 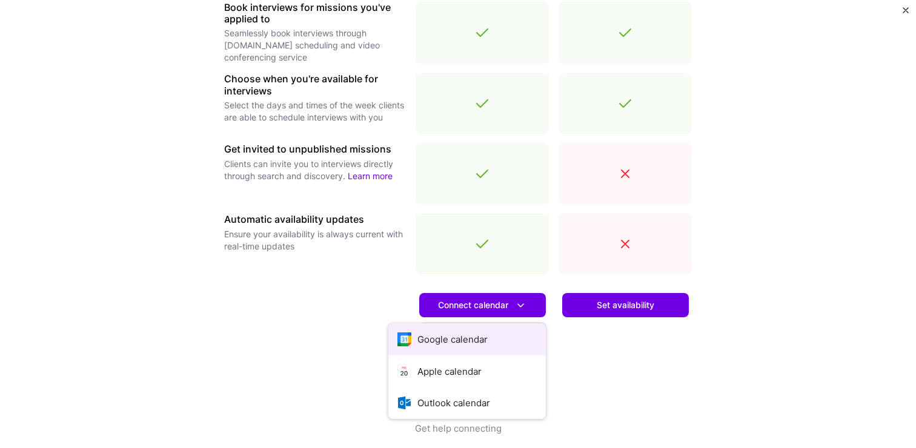 What do you see at coordinates (315, 112) in the screenshot?
I see `p: Select the days and times of the week clients are able to schedule interviews with you` at bounding box center [315, 112].